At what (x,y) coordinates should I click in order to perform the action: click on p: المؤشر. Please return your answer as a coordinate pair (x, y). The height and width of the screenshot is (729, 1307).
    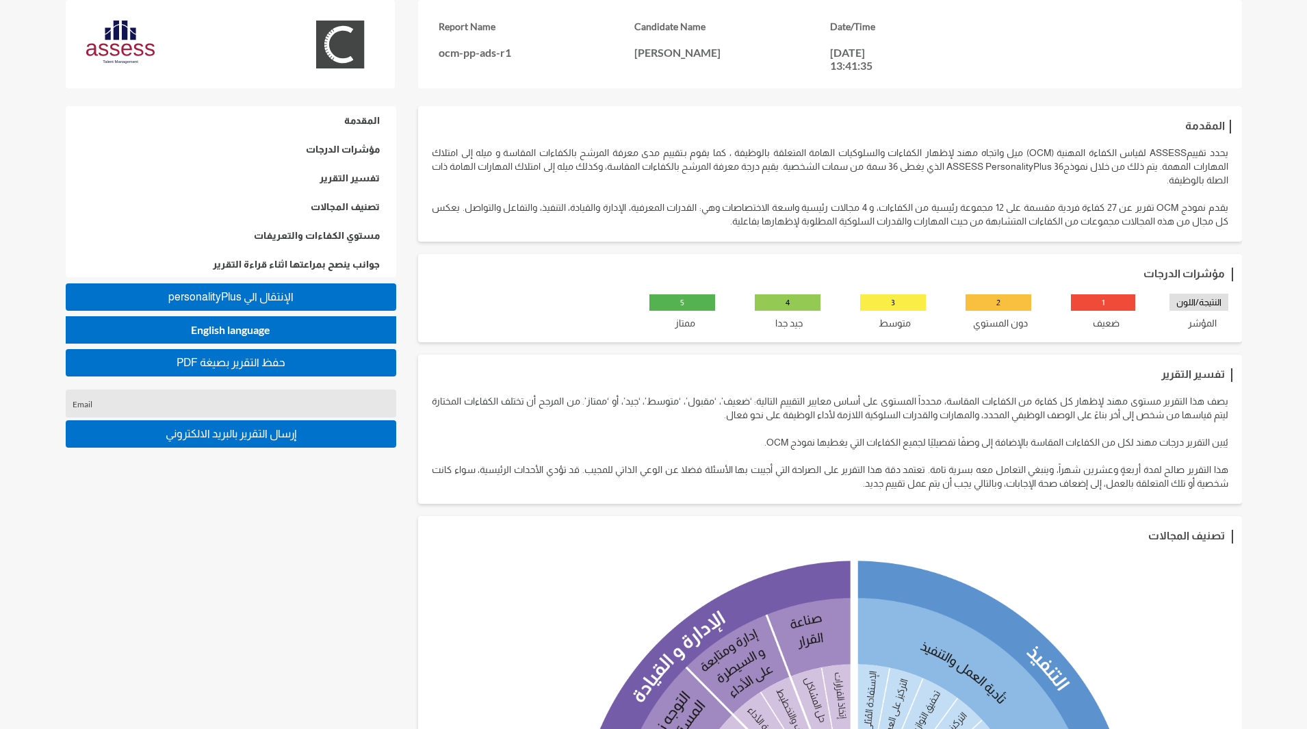
    Looking at the image, I should click on (1202, 323).